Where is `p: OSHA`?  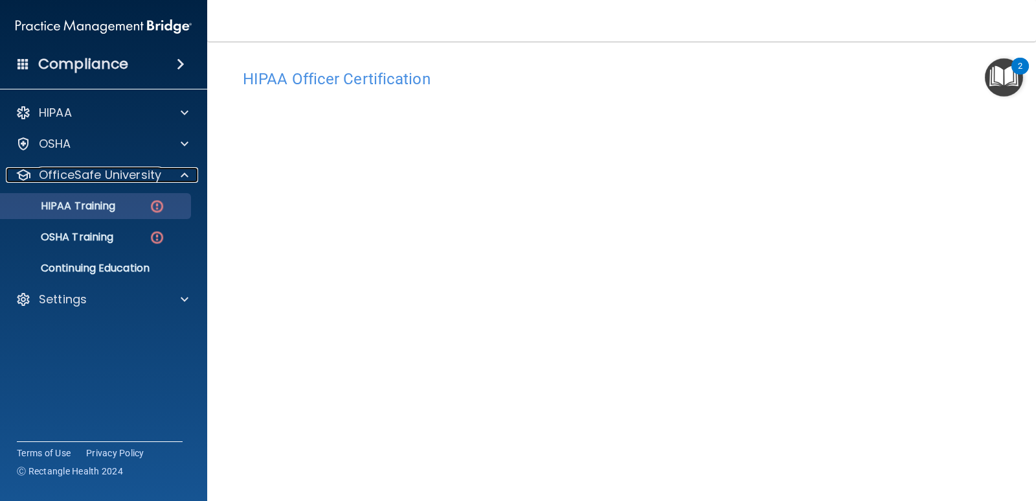 p: OSHA is located at coordinates (55, 144).